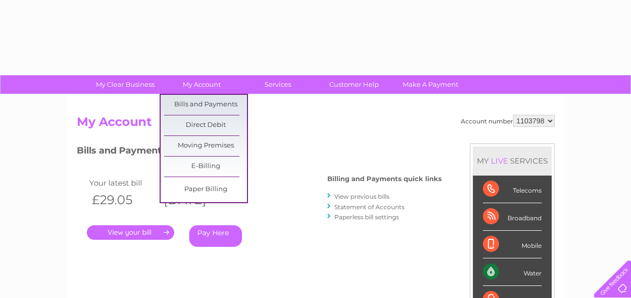 The width and height of the screenshot is (631, 298). Describe the element at coordinates (508, 121) in the screenshot. I see `div: Account number` at that location.